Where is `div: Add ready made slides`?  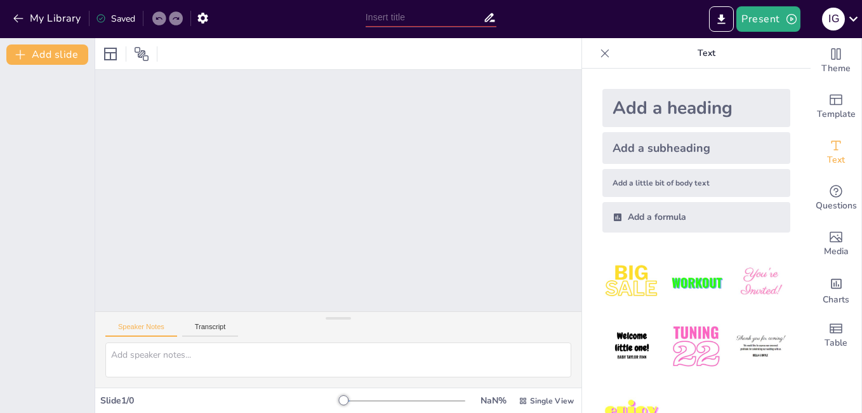
div: Add ready made slides is located at coordinates (836, 107).